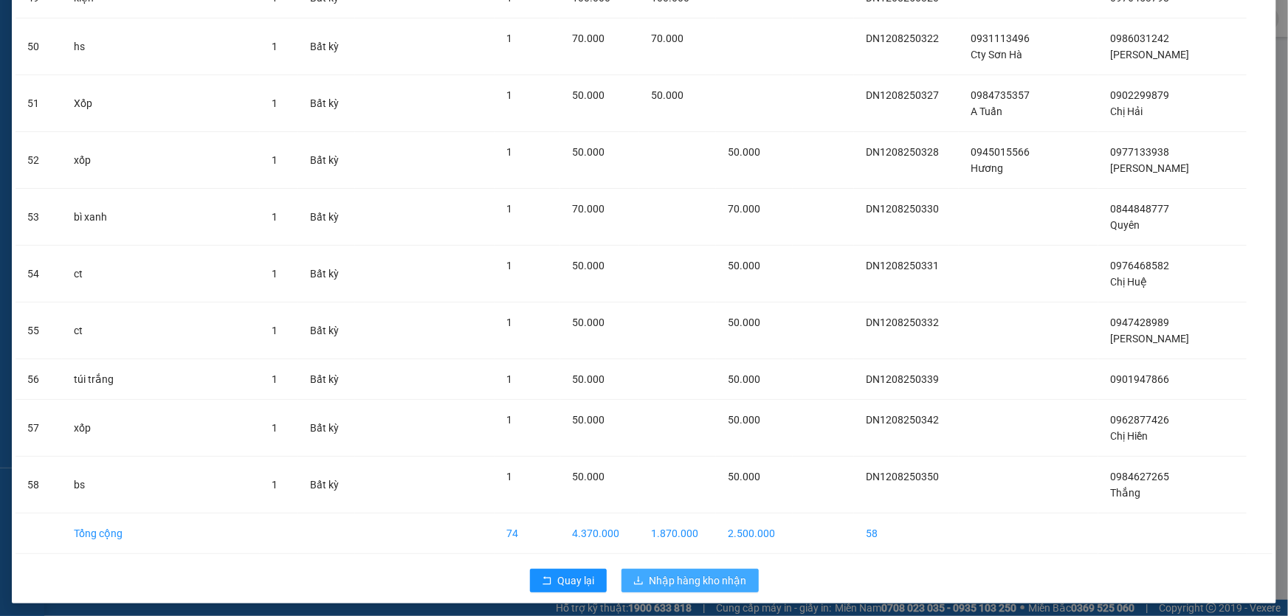  What do you see at coordinates (1139, 95) in the screenshot?
I see `span: 0902299879` at bounding box center [1139, 95].